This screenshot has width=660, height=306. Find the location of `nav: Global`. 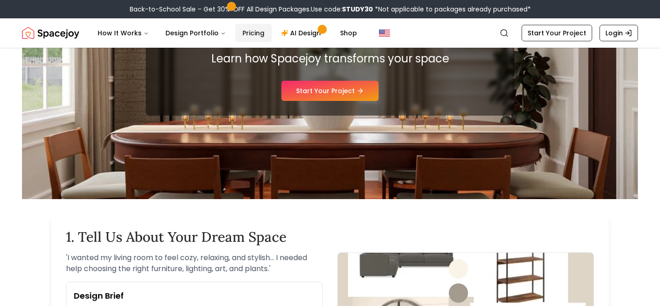

nav: Global is located at coordinates (330, 33).